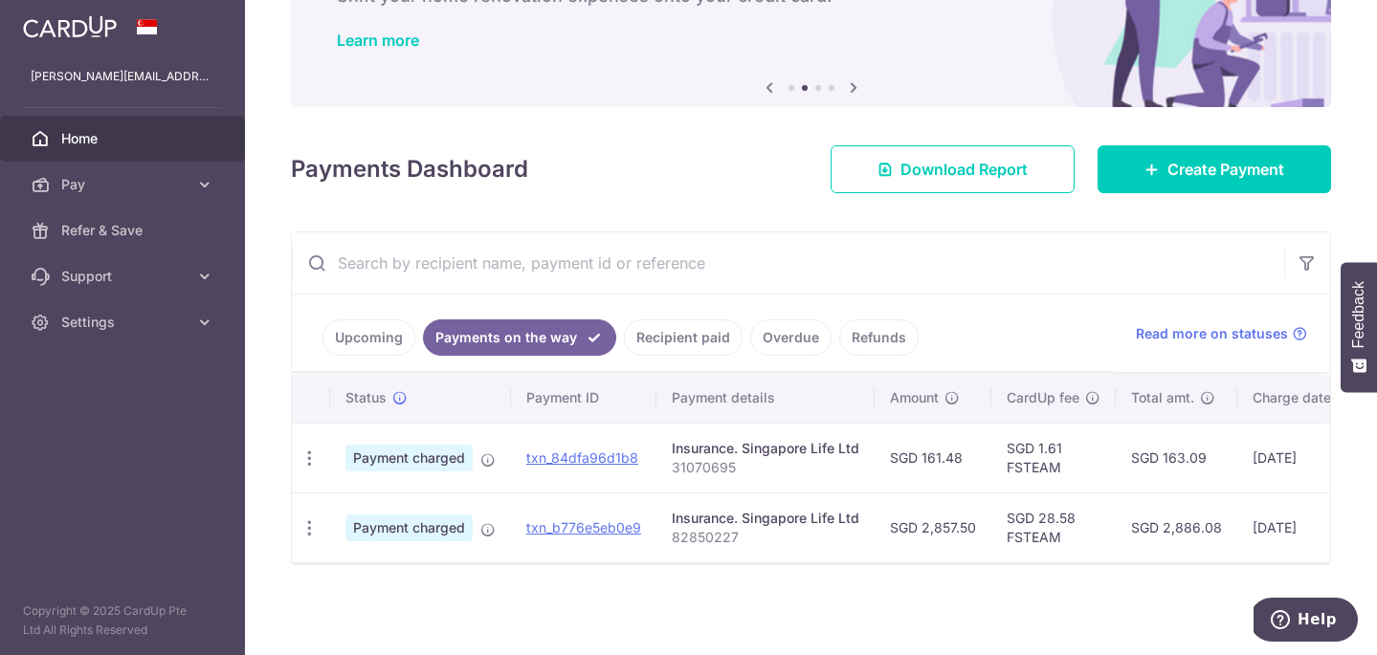 The height and width of the screenshot is (655, 1377). What do you see at coordinates (1359, 327) in the screenshot?
I see `button: Feedback - Show survey` at bounding box center [1359, 327].